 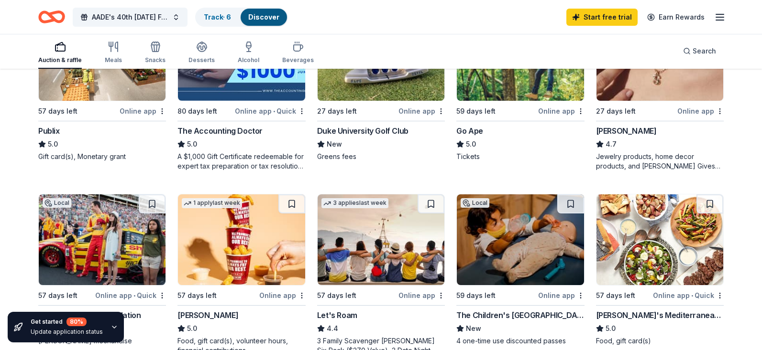 I want to click on div: Duke University Golf Club, so click(x=362, y=131).